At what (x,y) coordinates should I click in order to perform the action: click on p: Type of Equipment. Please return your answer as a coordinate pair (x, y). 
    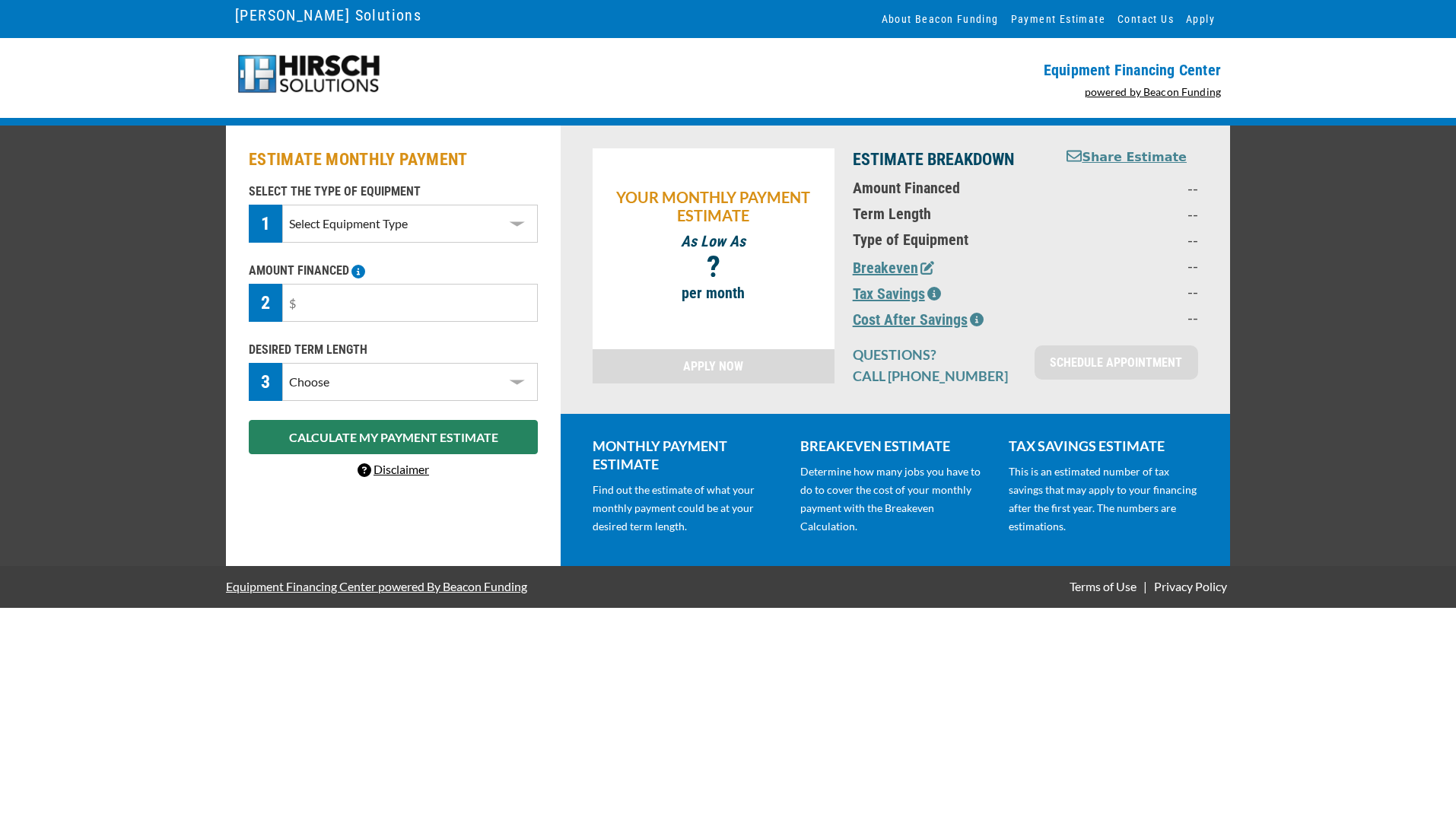
    Looking at the image, I should click on (950, 240).